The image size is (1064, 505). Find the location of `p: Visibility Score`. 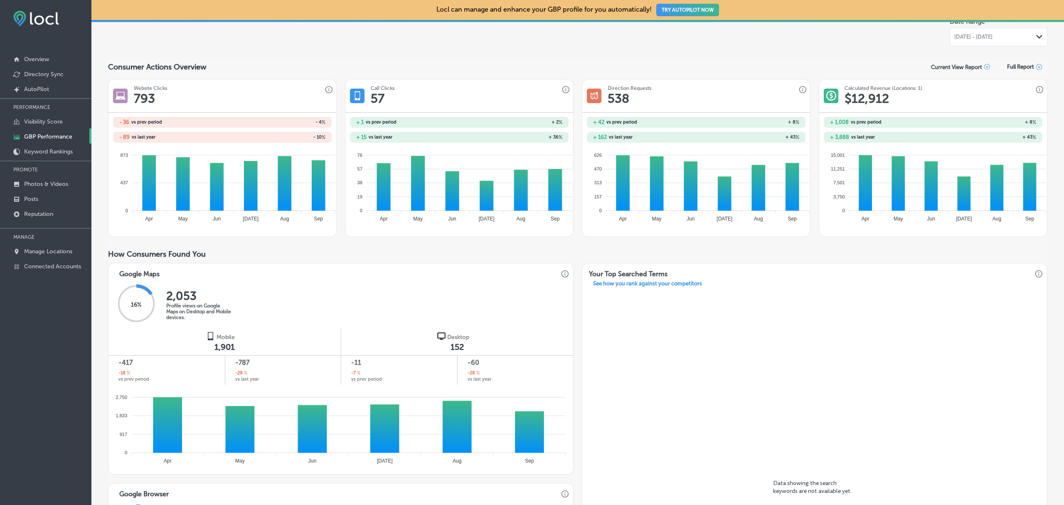

p: Visibility Score is located at coordinates (43, 121).